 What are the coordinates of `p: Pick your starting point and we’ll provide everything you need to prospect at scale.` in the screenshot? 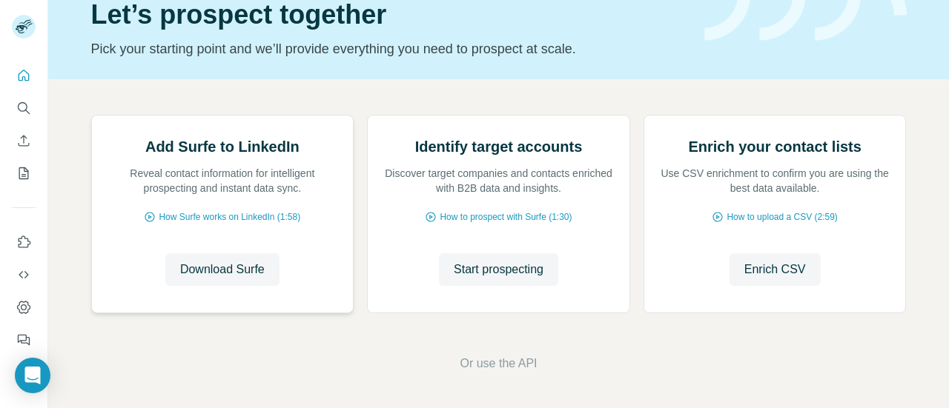 It's located at (388, 49).